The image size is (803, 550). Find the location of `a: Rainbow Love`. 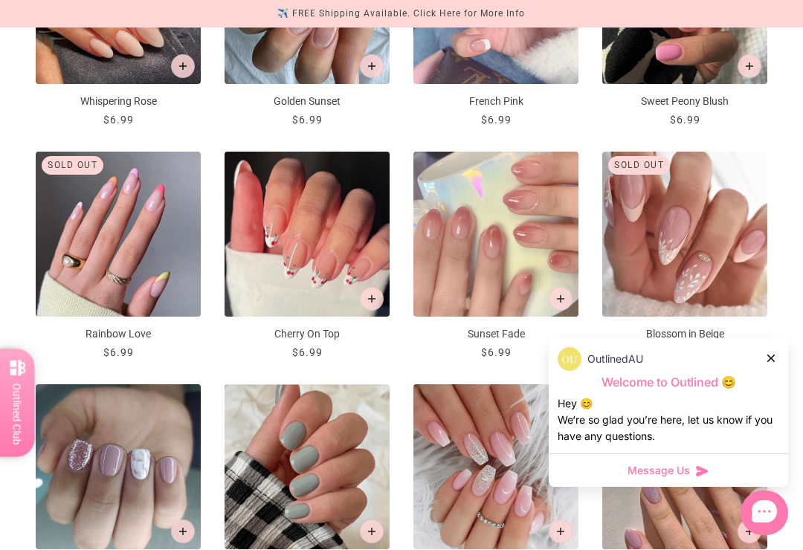

a: Rainbow Love is located at coordinates (118, 256).